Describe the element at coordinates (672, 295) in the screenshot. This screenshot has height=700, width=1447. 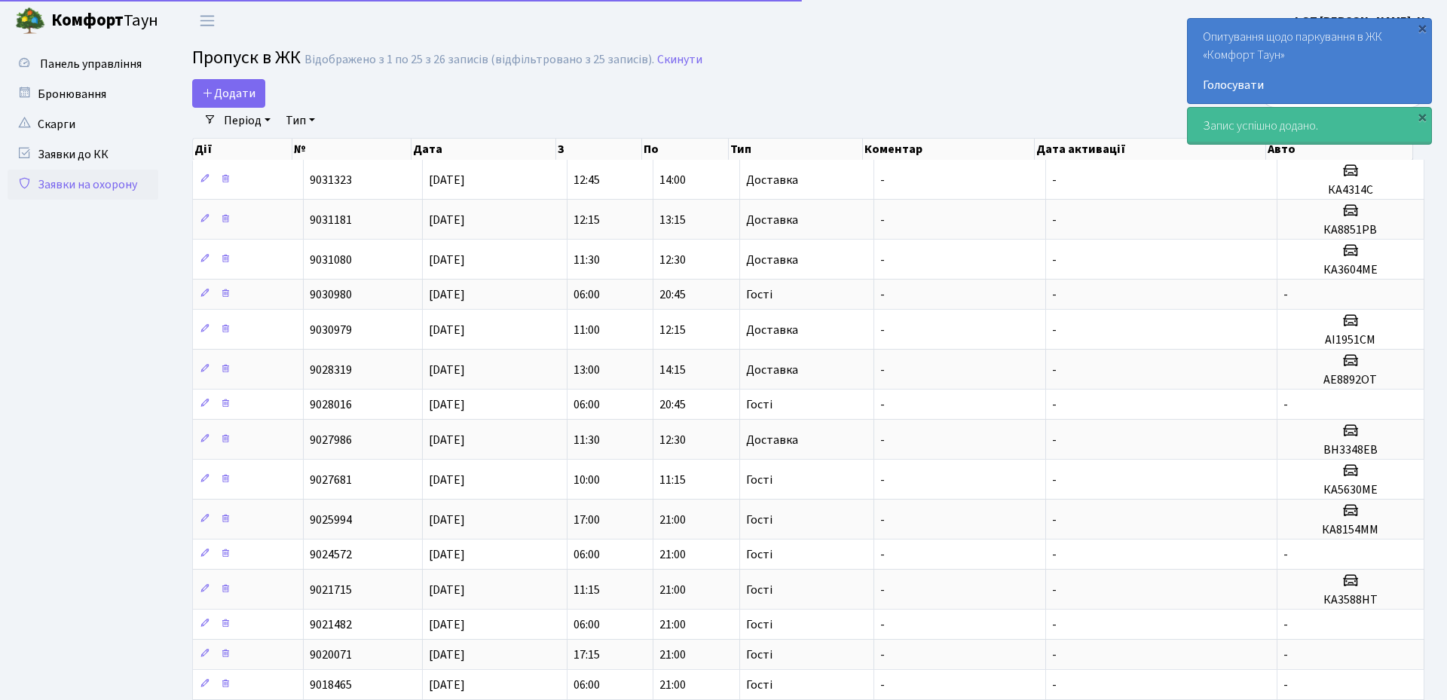
I see `span: 20:45` at that location.